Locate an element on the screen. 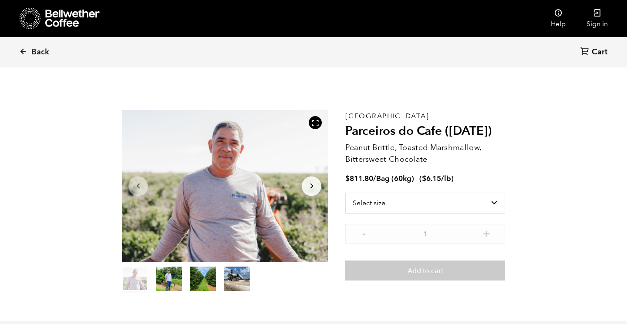 The height and width of the screenshot is (324, 627). a: Cart is located at coordinates (594, 52).